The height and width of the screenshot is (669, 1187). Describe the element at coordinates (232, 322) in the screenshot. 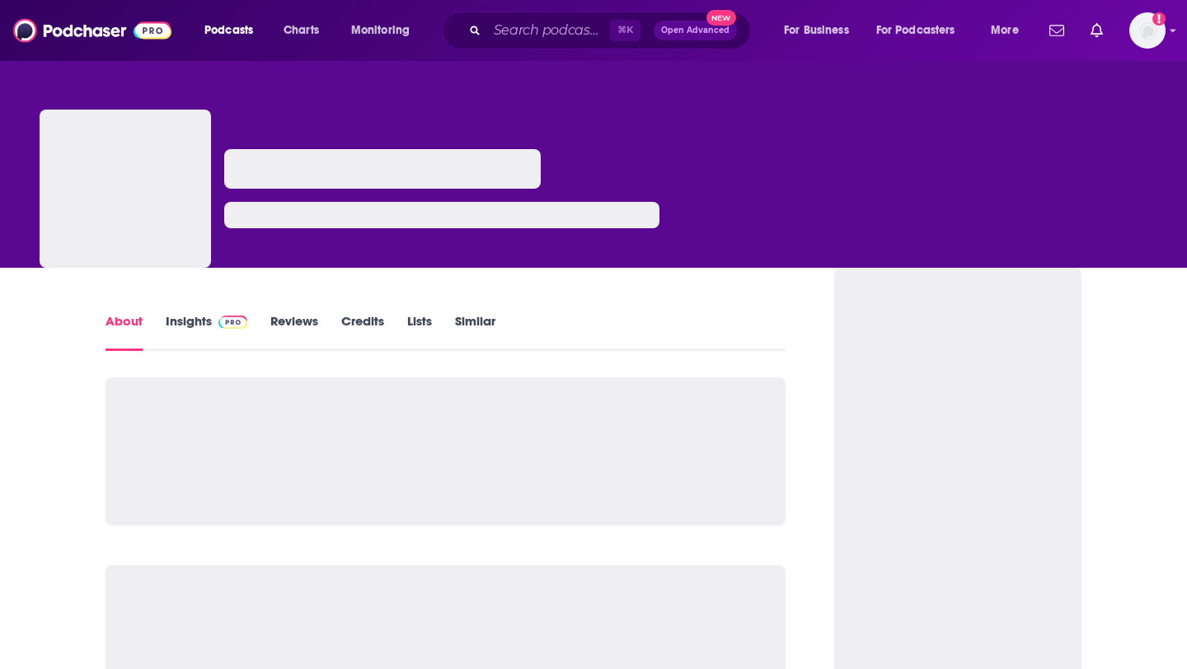

I see `img: Podchaser Pro` at that location.